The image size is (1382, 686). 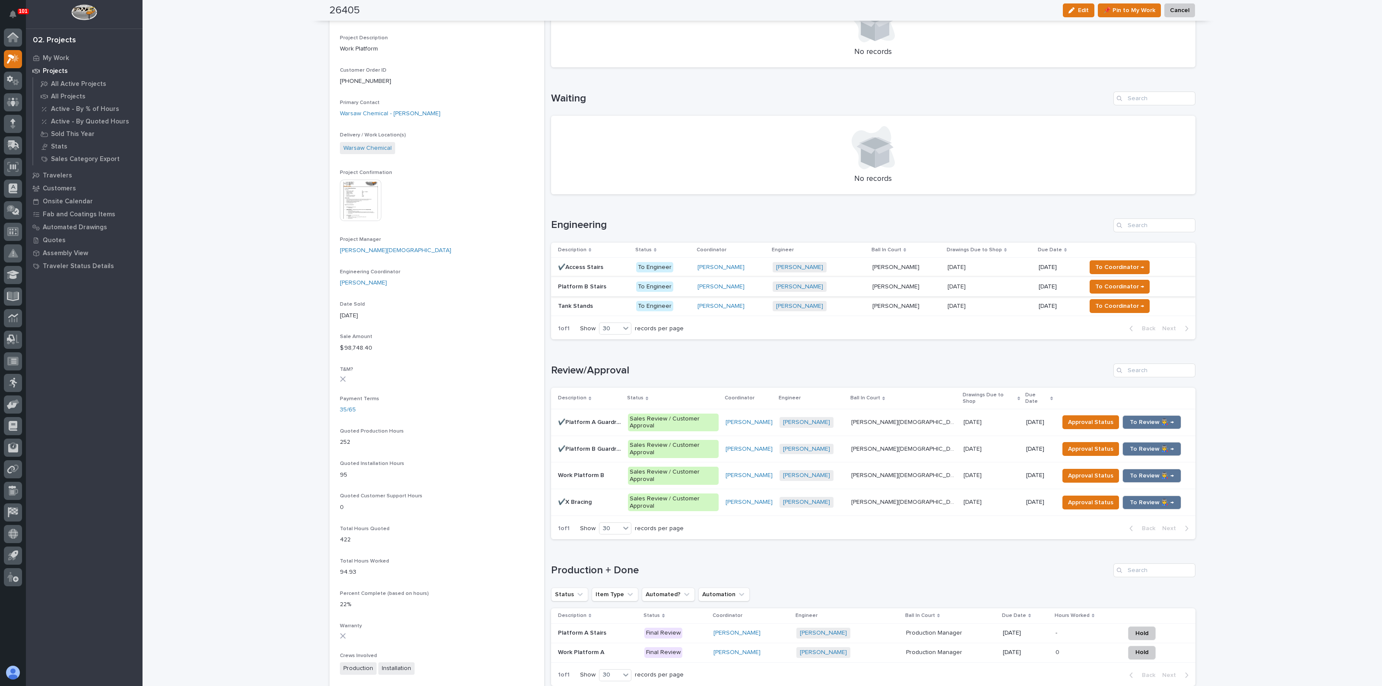 I want to click on span: Next, so click(x=1172, y=676).